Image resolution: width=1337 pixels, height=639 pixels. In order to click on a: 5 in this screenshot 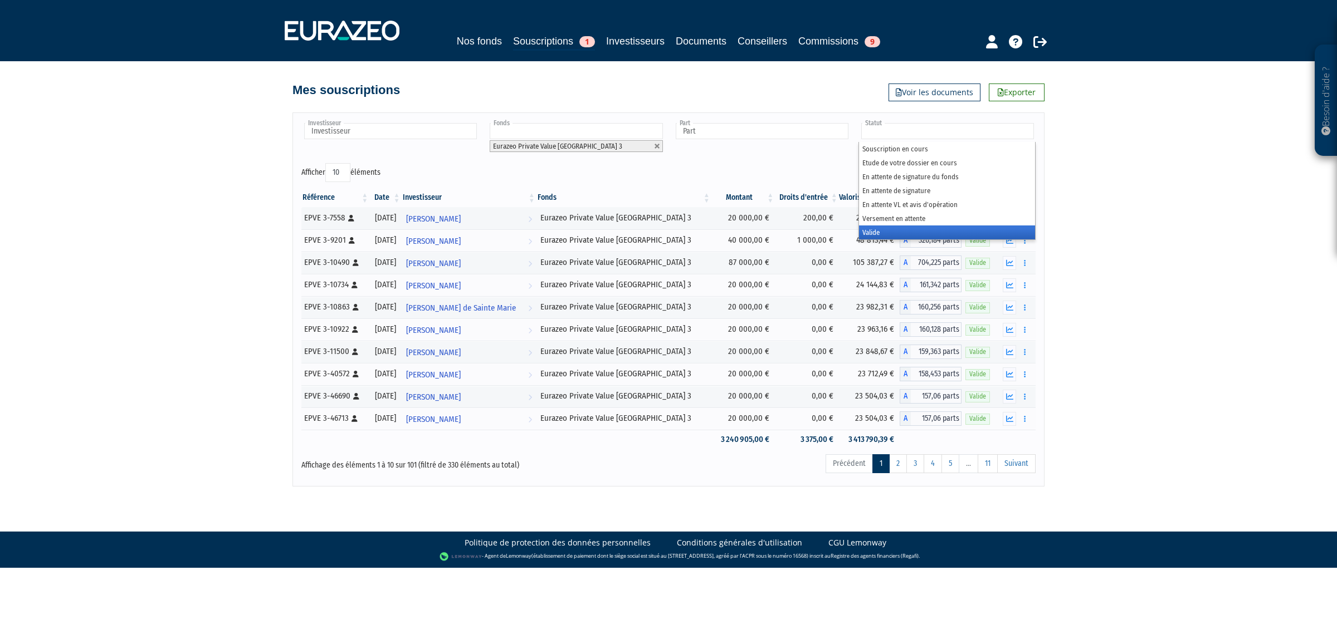, I will do `click(950, 464)`.